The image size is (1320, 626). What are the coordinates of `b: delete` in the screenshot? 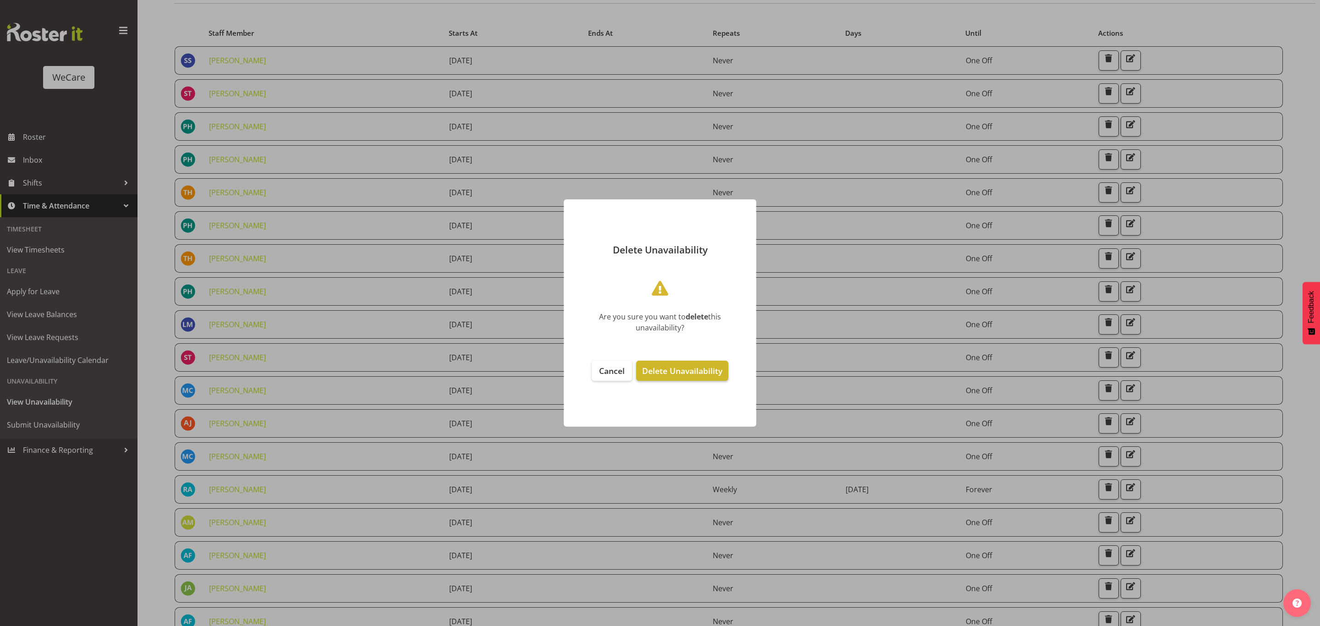 It's located at (697, 317).